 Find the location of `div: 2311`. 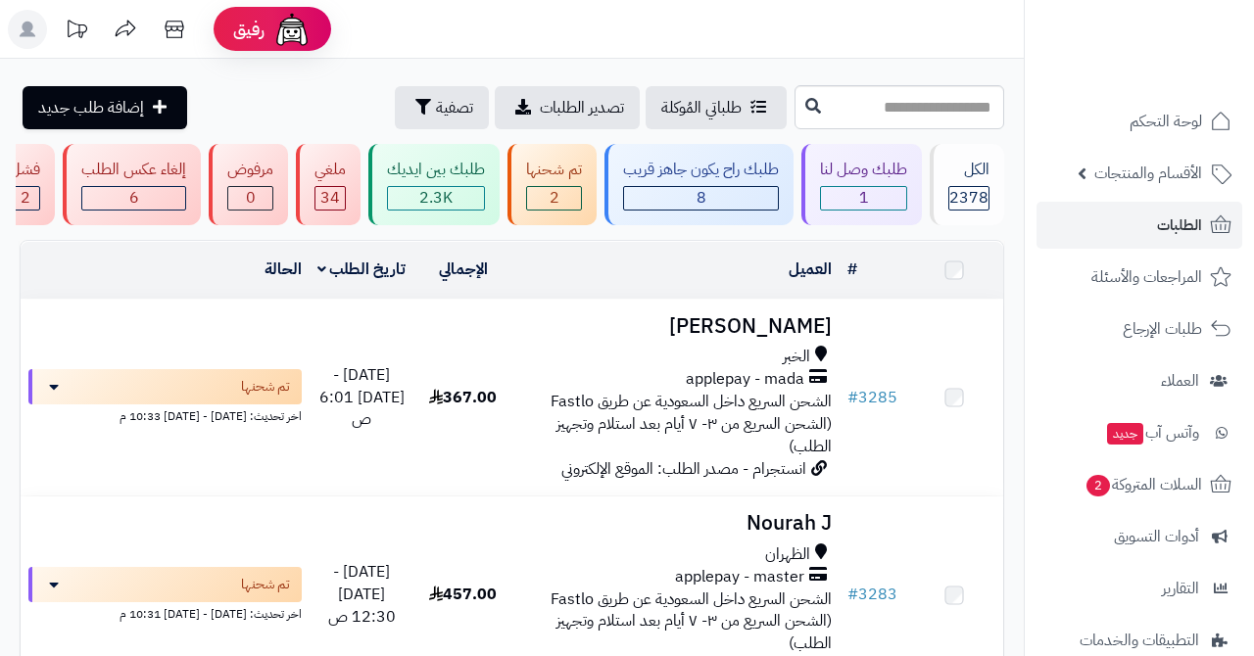

div: 2311 is located at coordinates (436, 198).